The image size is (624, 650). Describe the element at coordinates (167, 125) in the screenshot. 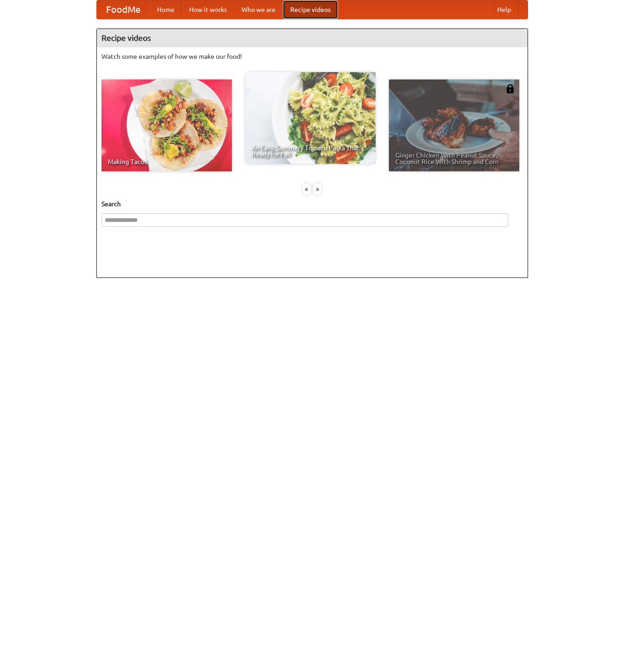

I see `a: Making Tacos` at that location.